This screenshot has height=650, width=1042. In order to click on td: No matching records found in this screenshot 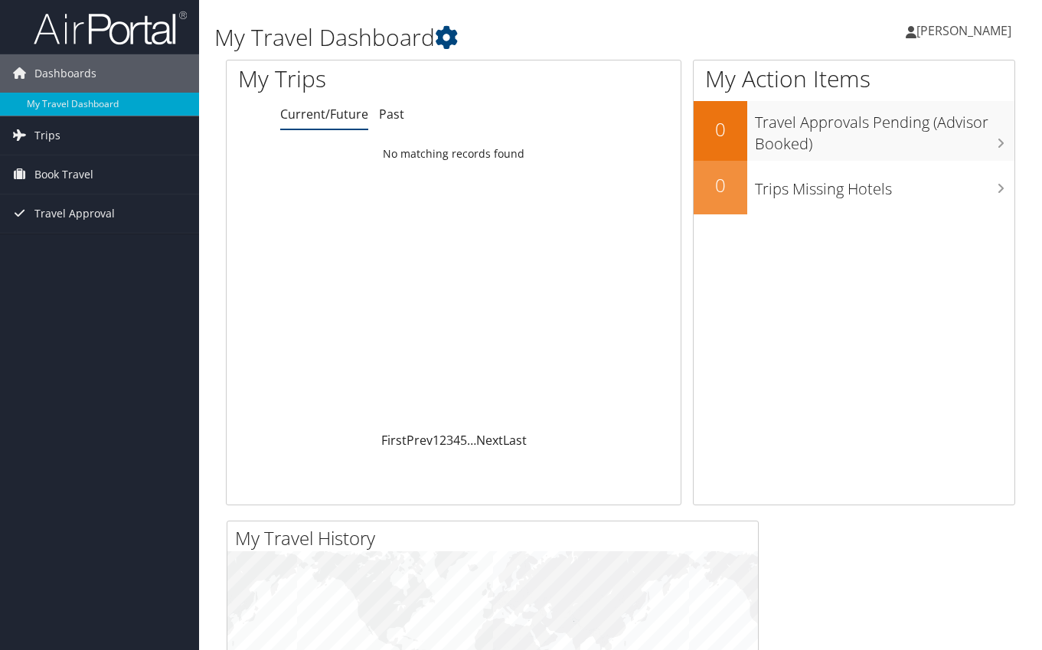, I will do `click(453, 154)`.